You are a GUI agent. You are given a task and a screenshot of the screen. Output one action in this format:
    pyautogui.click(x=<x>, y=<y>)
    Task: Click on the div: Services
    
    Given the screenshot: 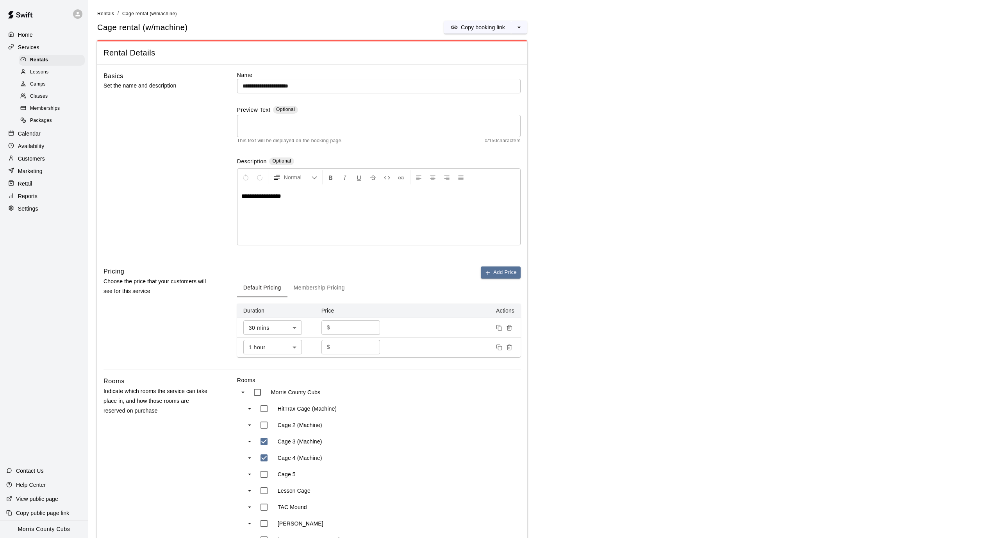 What is the action you would take?
    pyautogui.click(x=44, y=47)
    